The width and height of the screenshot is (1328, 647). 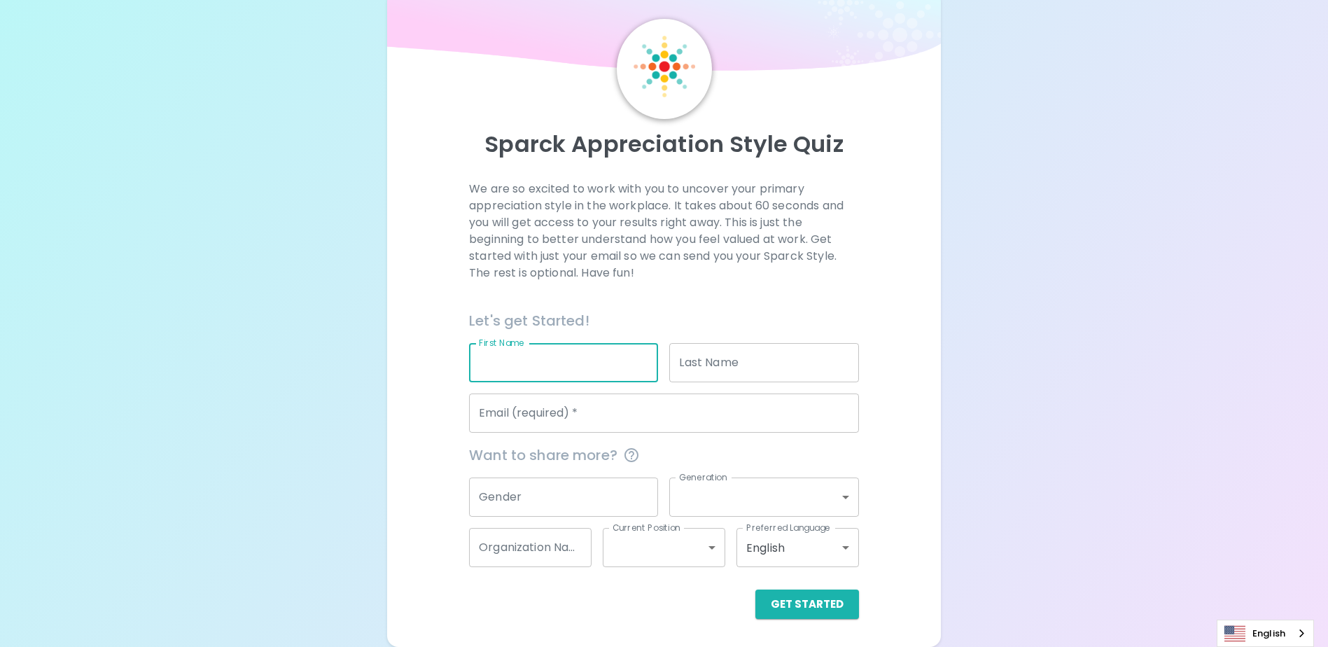 What do you see at coordinates (646, 527) in the screenshot?
I see `label: Current Position` at bounding box center [646, 527].